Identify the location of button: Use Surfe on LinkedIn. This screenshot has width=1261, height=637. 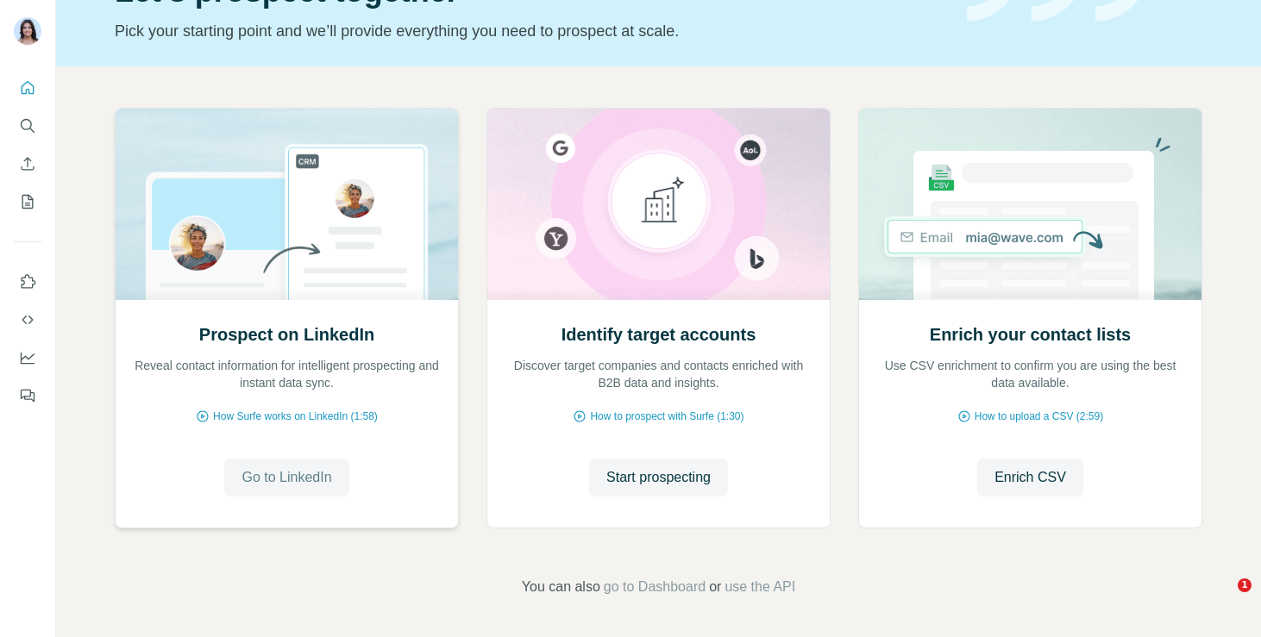
(28, 282).